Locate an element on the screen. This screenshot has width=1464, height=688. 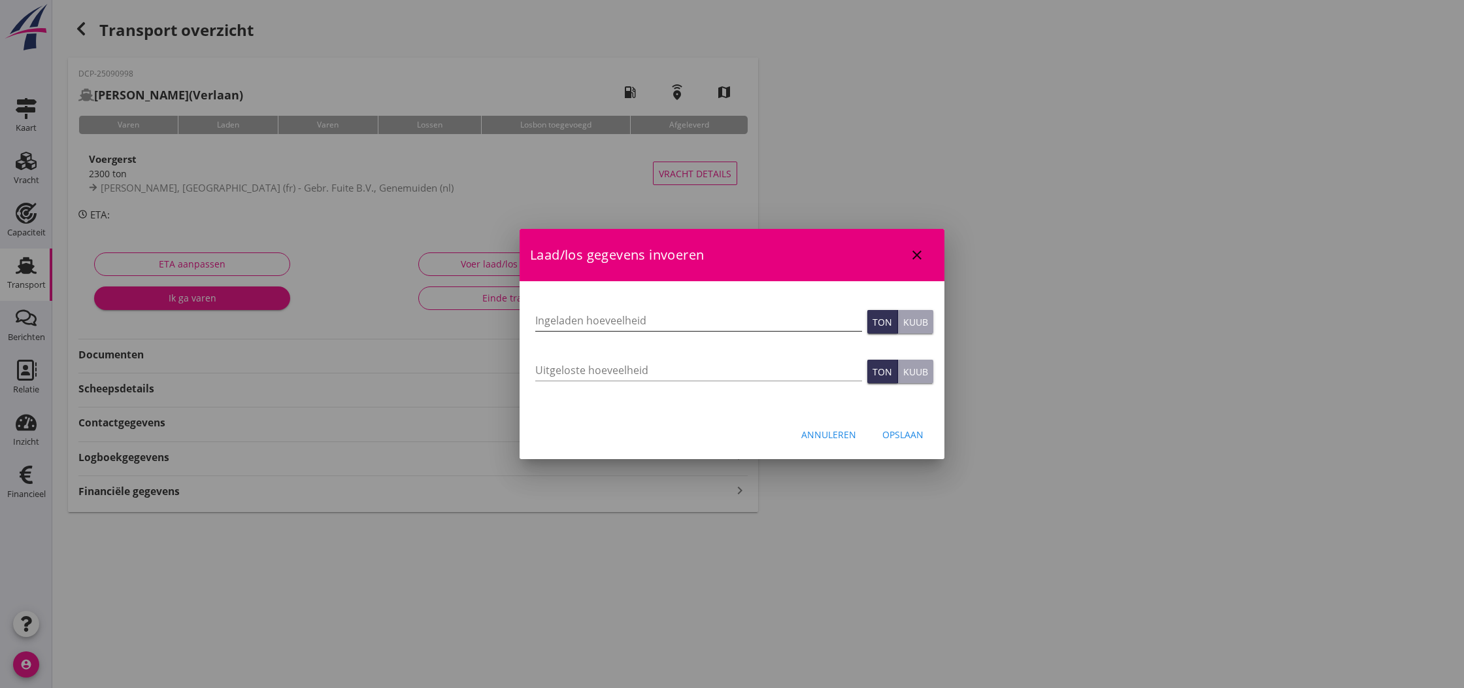
div: Laad/los gegevens invoeren is located at coordinates (732, 255).